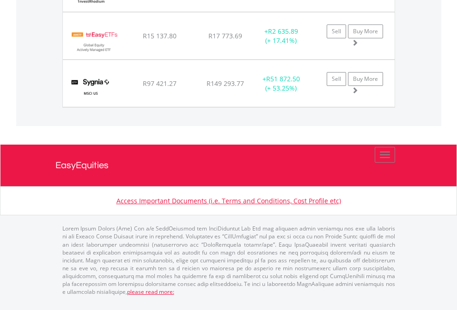 The width and height of the screenshot is (457, 310). Describe the element at coordinates (229, 165) in the screenshot. I see `div: EasyEquities` at that location.